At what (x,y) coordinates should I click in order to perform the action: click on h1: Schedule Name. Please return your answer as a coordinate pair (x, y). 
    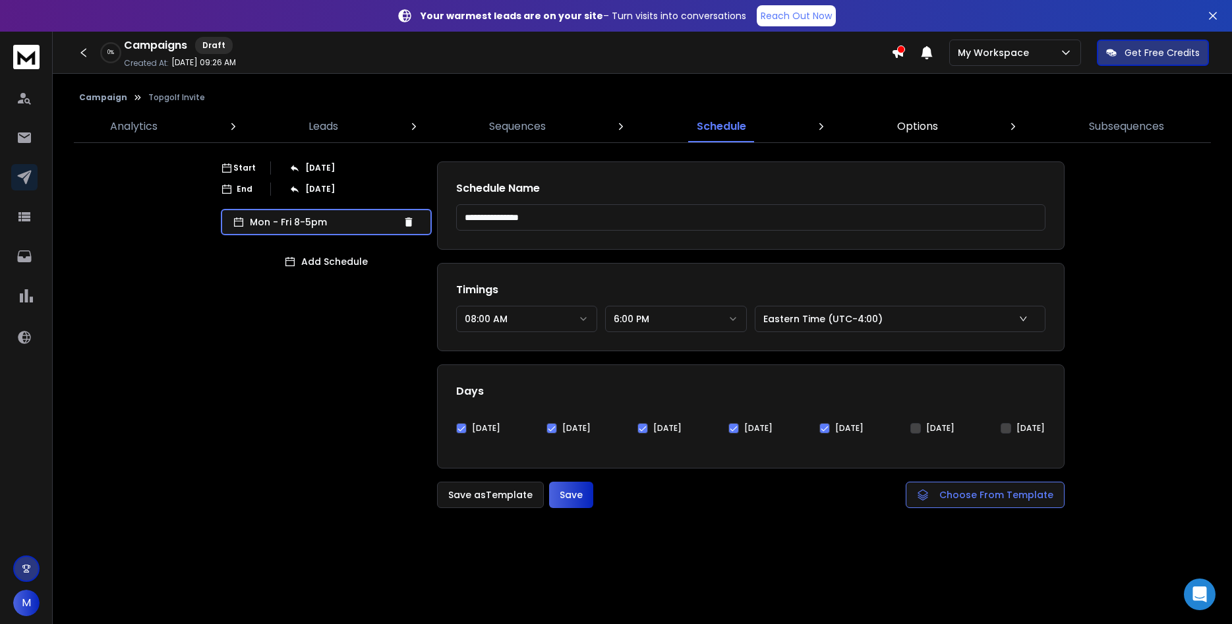
    Looking at the image, I should click on (751, 188).